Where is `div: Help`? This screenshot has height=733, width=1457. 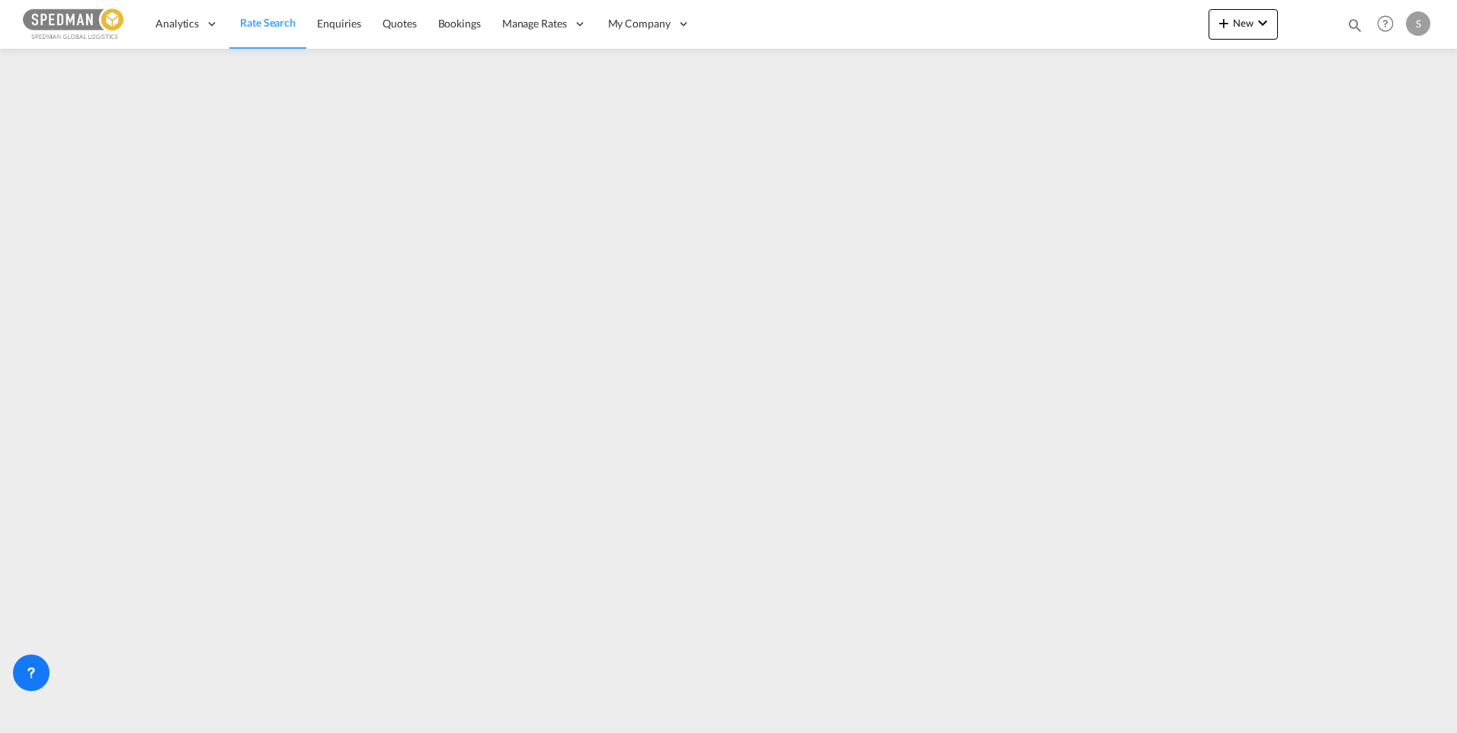
div: Help is located at coordinates (1390, 24).